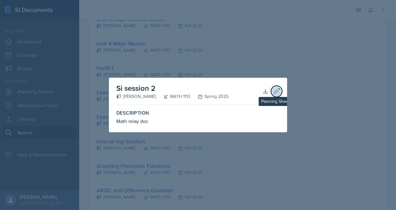  I want to click on h2: Si session 2, so click(172, 88).